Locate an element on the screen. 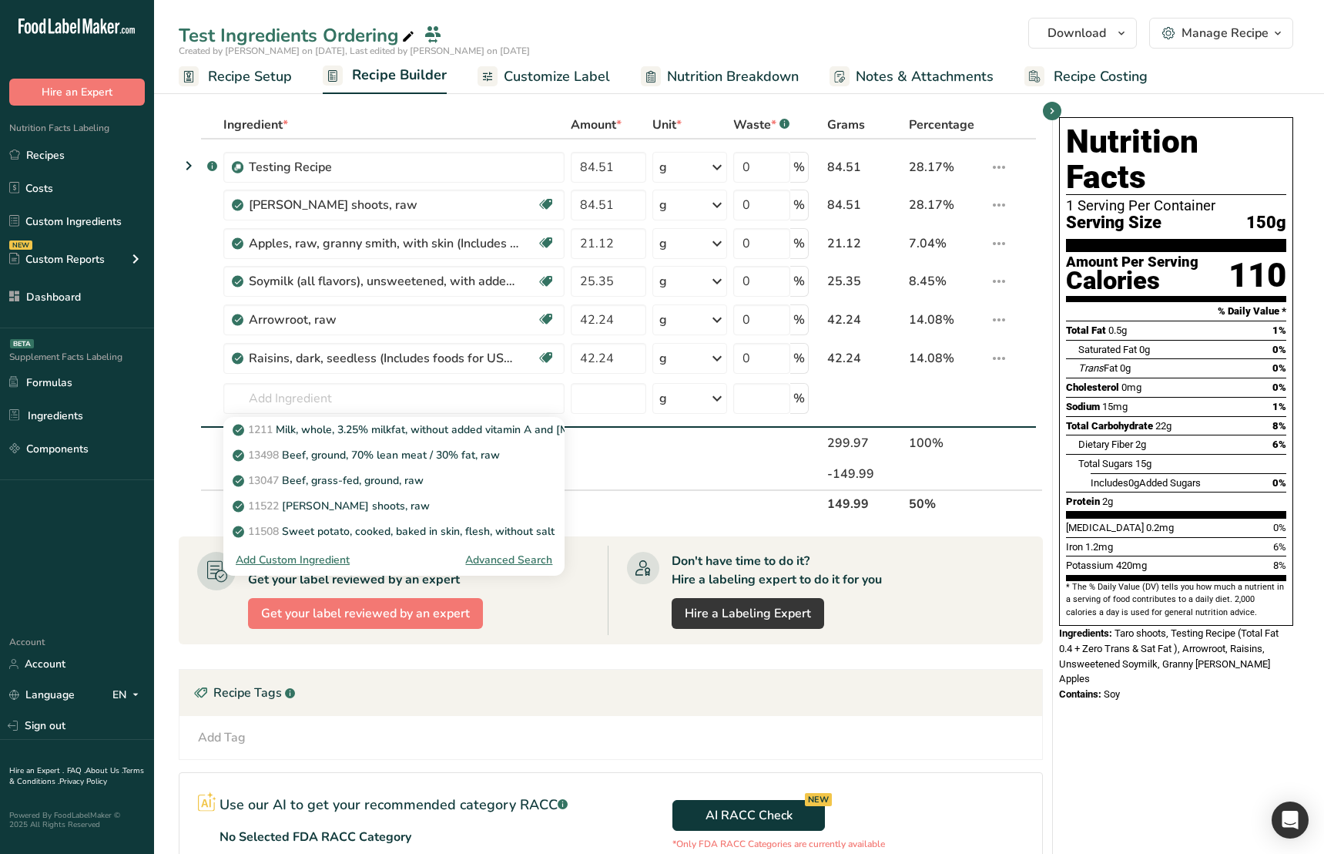 The height and width of the screenshot is (854, 1324). div: Advanced Search is located at coordinates (508, 559).